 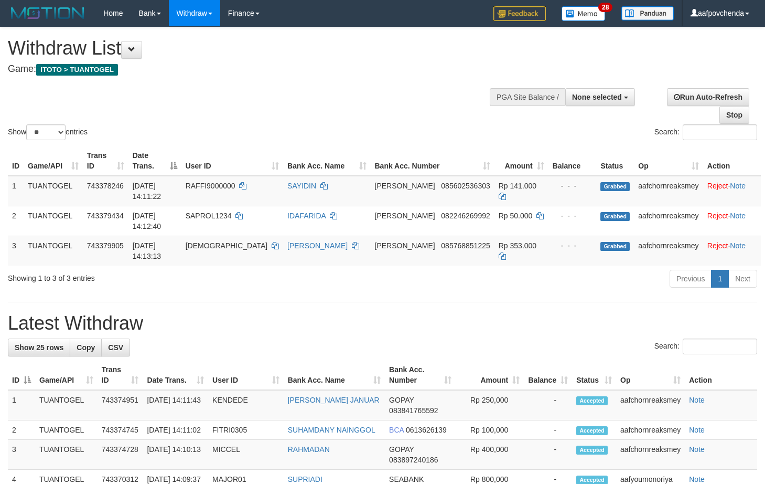 I want to click on label: Show entries, so click(x=48, y=132).